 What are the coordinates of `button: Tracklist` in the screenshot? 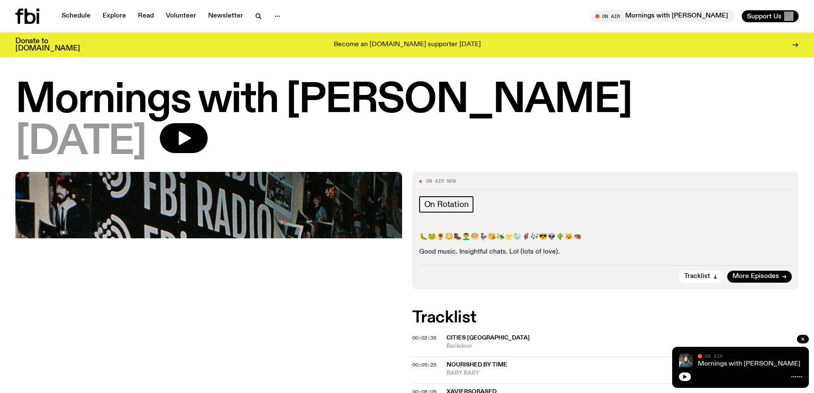 It's located at (701, 277).